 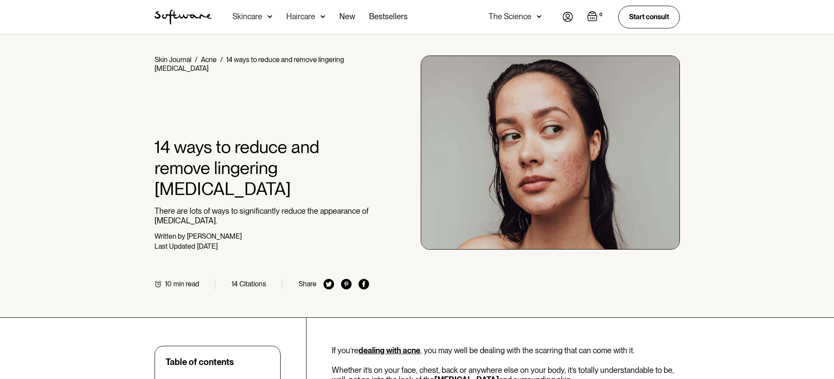 I want to click on a: home, so click(x=183, y=17).